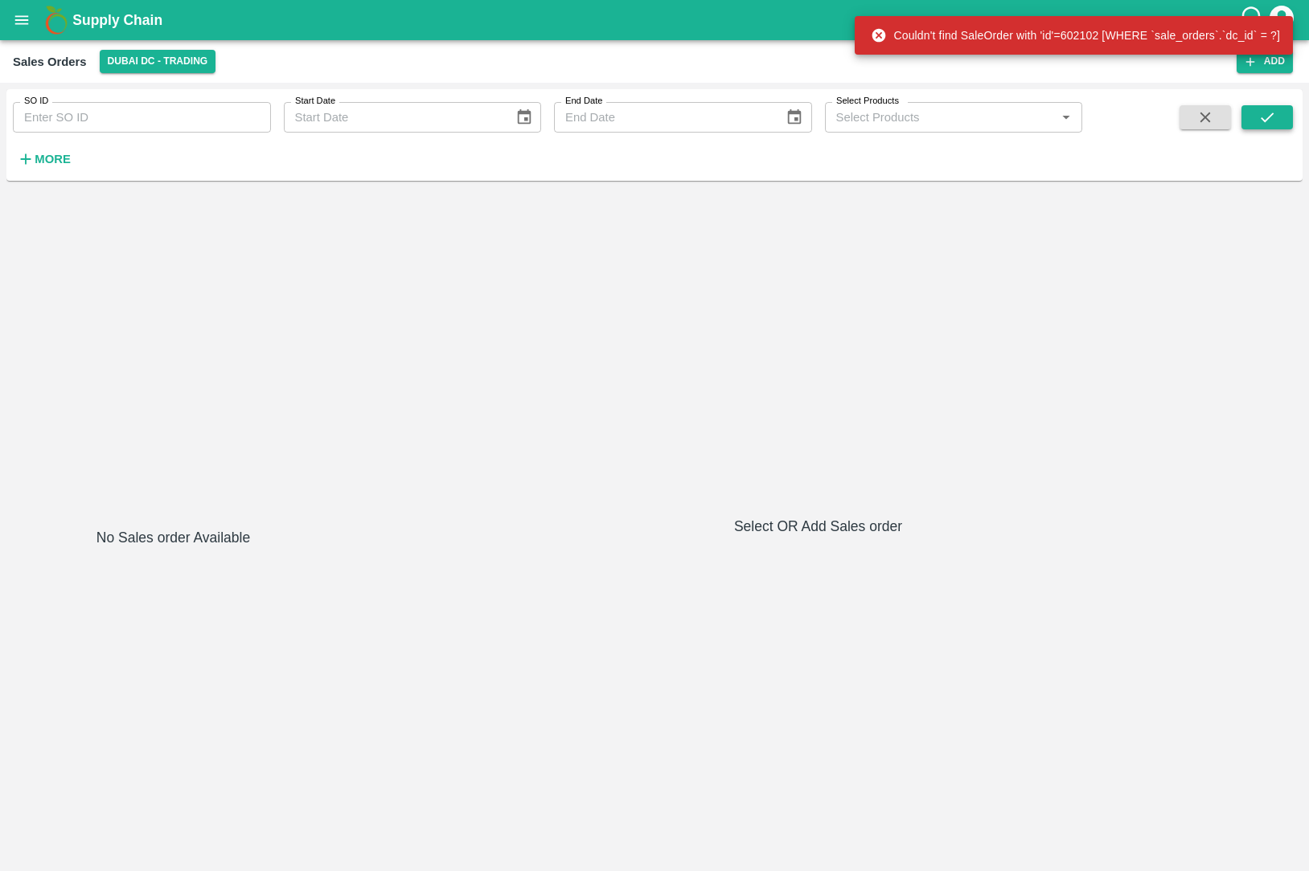 Image resolution: width=1309 pixels, height=871 pixels. I want to click on input: End Date, so click(663, 117).